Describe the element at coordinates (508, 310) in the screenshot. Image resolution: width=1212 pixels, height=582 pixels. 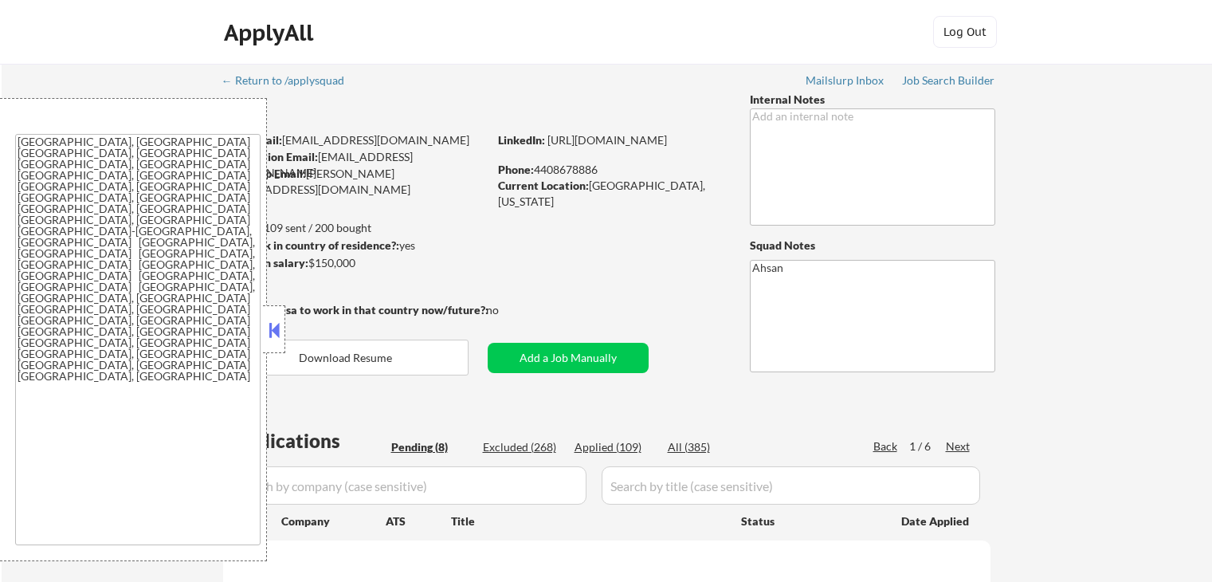
I see `div: no` at that location.